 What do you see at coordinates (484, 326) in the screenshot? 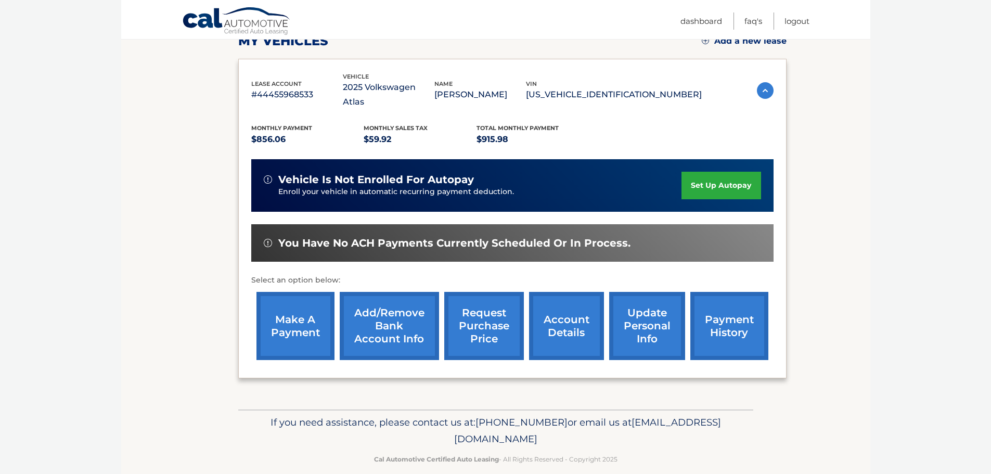
I see `a: request purchase price` at bounding box center [484, 326].